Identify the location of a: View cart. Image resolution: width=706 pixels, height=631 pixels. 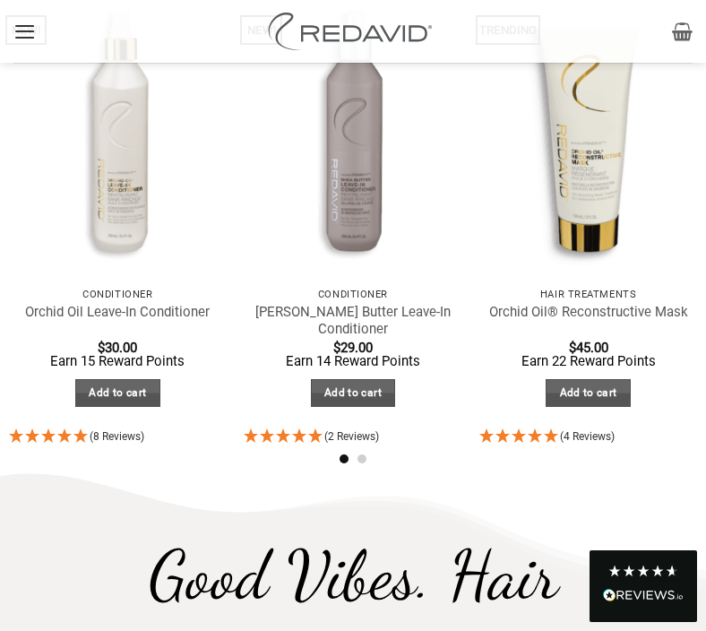
(682, 31).